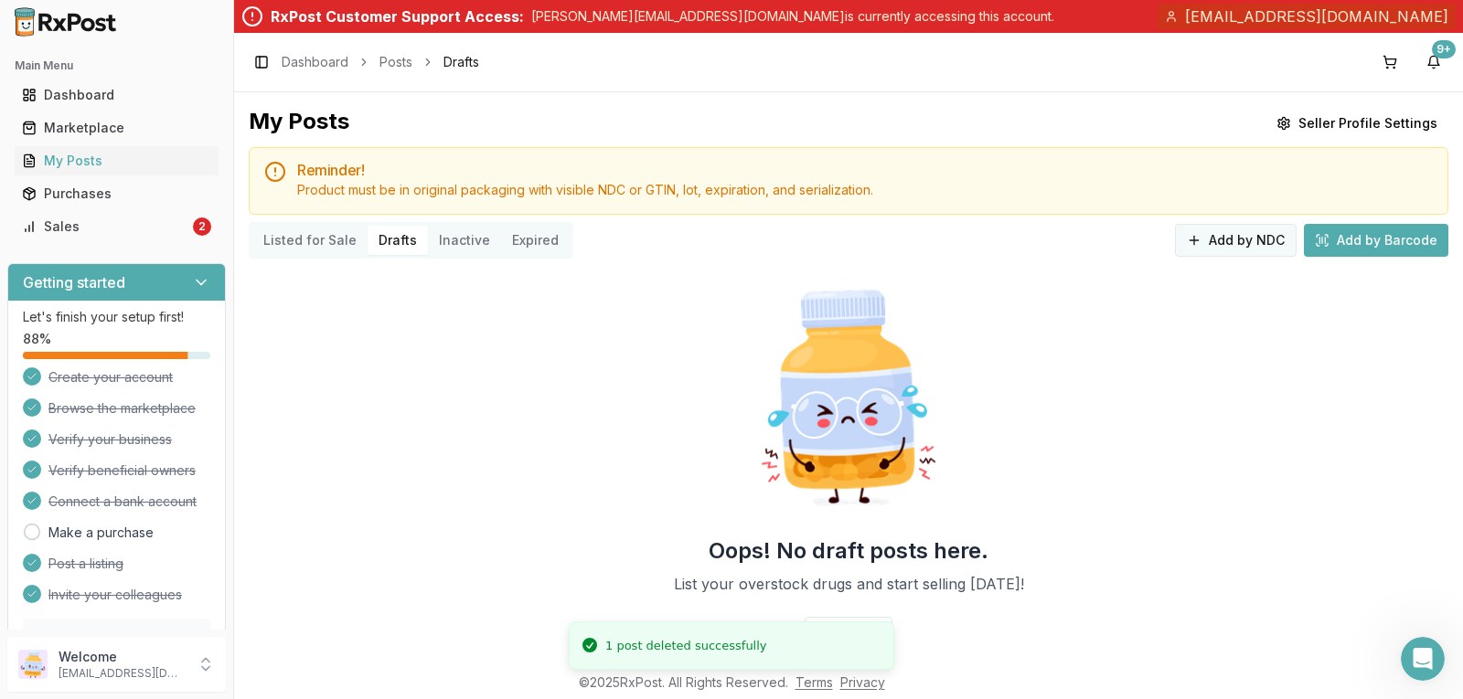 This screenshot has height=699, width=1463. Describe the element at coordinates (116, 128) in the screenshot. I see `button: Marketplace` at that location.